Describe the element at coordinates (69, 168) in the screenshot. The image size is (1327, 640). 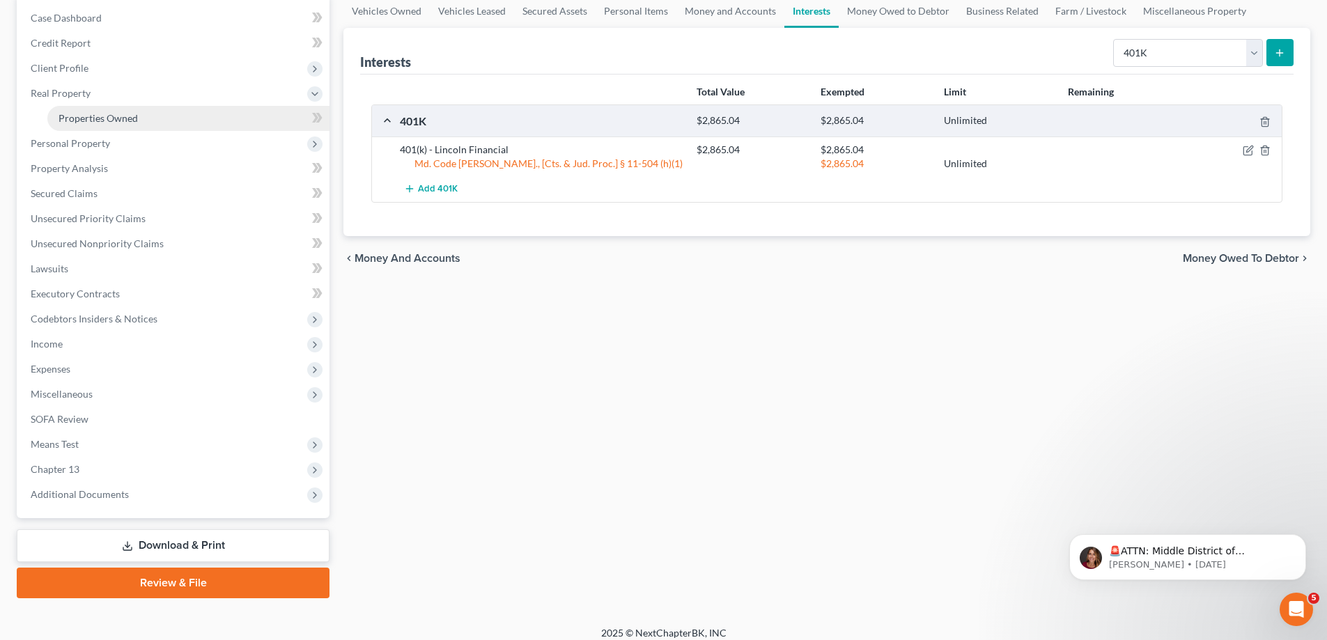
I see `span: Property Analysis` at that location.